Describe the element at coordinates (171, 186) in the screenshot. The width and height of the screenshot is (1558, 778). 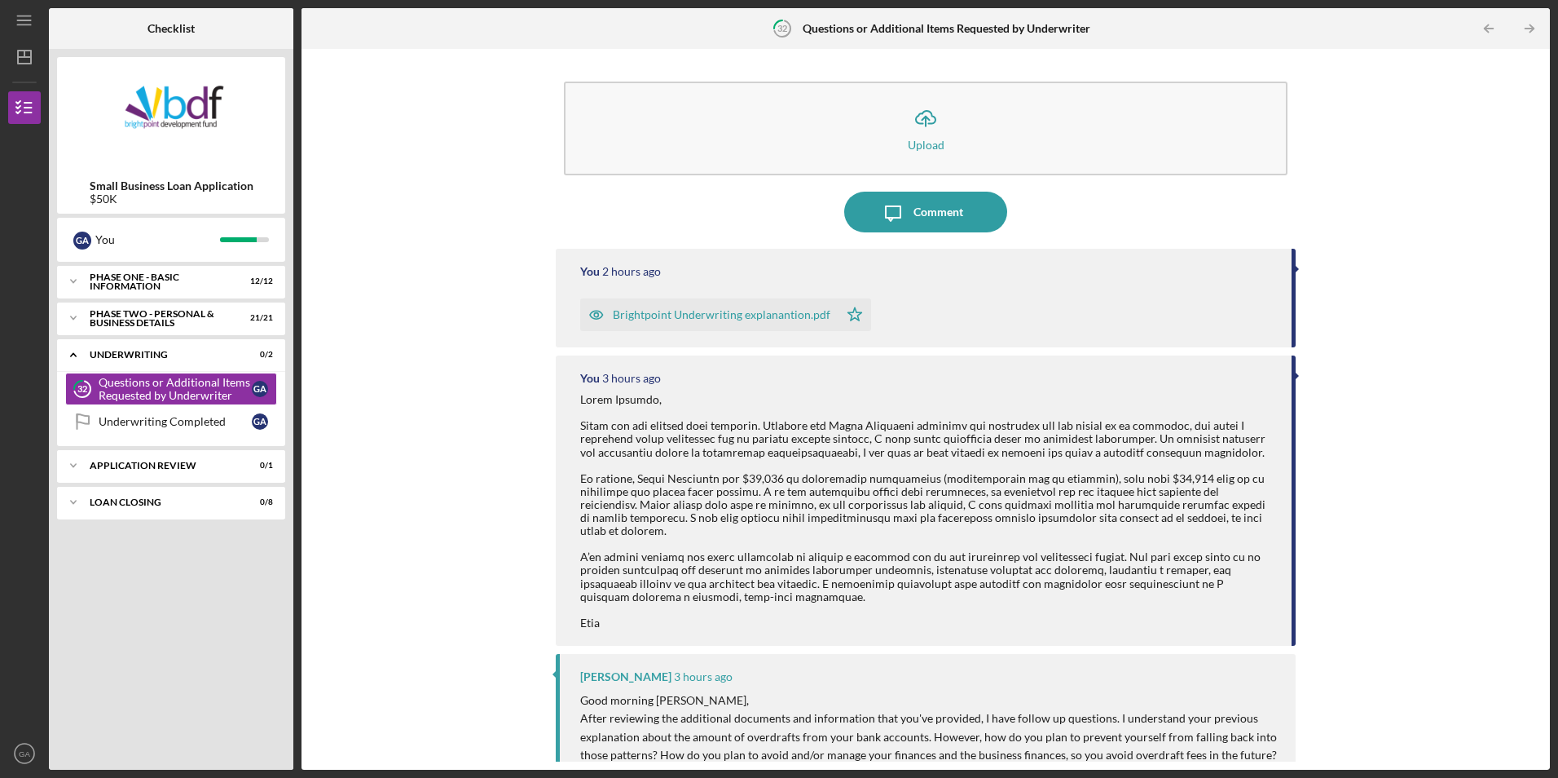
I see `b: Small Business Loan Application` at that location.